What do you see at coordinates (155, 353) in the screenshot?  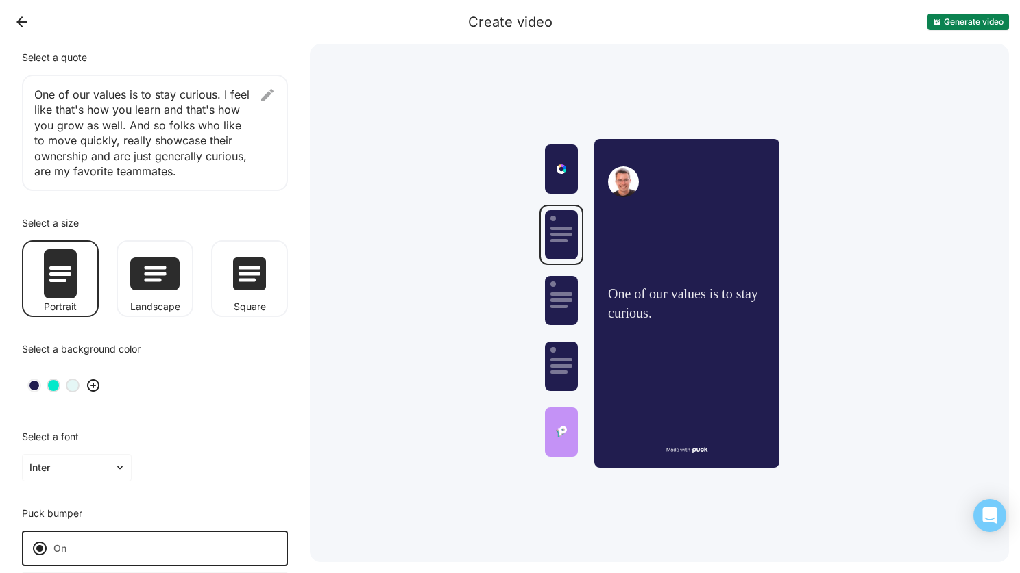 I see `div: Select a background color` at bounding box center [155, 353].